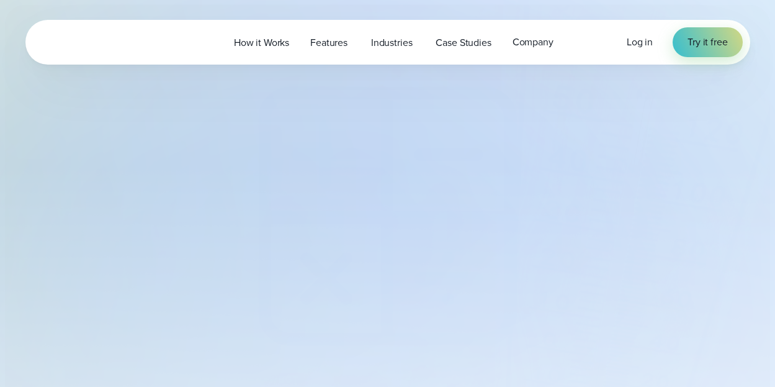 The height and width of the screenshot is (387, 775). Describe the element at coordinates (640, 42) in the screenshot. I see `span: Log in` at that location.